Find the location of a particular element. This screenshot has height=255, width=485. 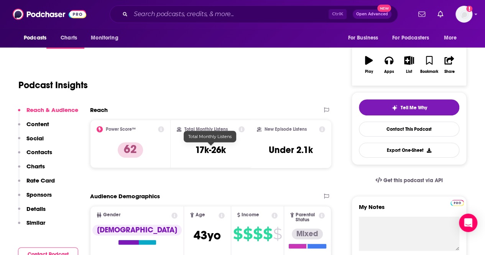

span: Ctrl K is located at coordinates (337, 14).